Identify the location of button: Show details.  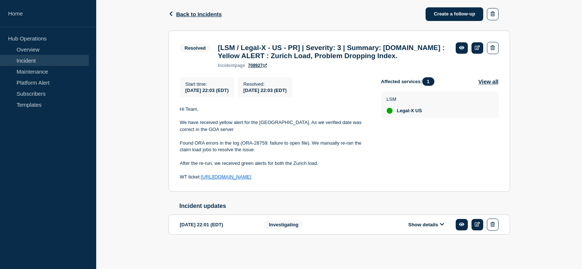
(427, 224).